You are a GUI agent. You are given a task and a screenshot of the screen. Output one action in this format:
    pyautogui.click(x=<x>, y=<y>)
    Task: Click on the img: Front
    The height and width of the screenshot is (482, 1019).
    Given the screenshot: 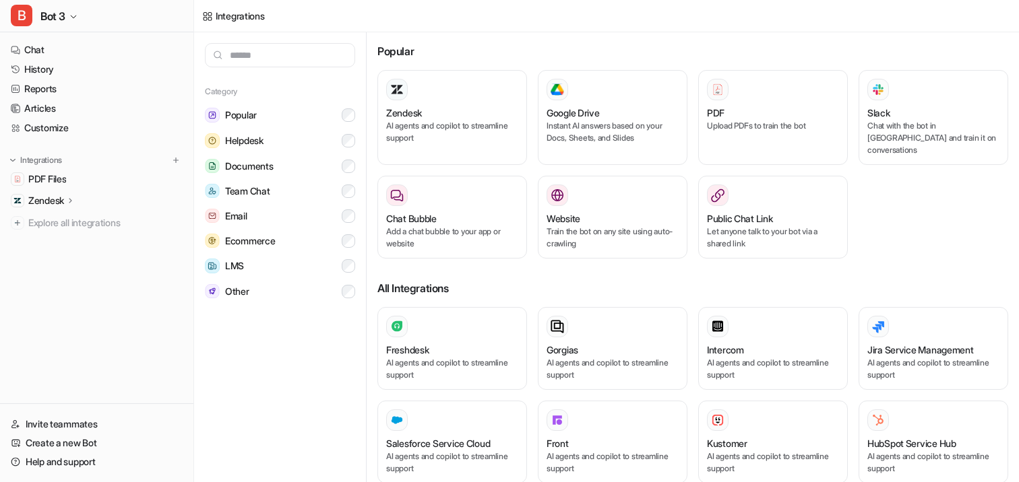 What is the action you would take?
    pyautogui.click(x=557, y=420)
    